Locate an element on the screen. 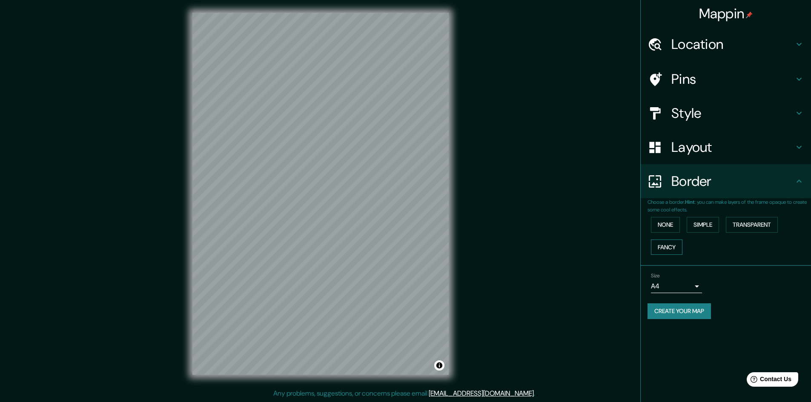 The height and width of the screenshot is (402, 811). h4: Mappin is located at coordinates (726, 14).